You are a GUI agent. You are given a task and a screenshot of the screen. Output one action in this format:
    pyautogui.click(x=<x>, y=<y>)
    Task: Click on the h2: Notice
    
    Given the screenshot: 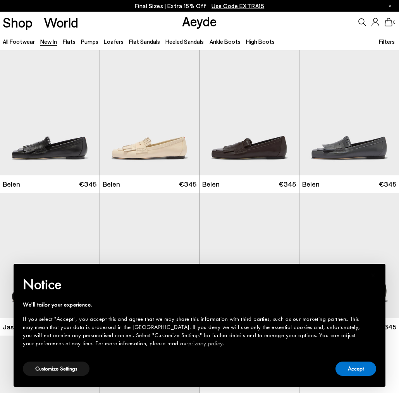 What is the action you would take?
    pyautogui.click(x=193, y=284)
    